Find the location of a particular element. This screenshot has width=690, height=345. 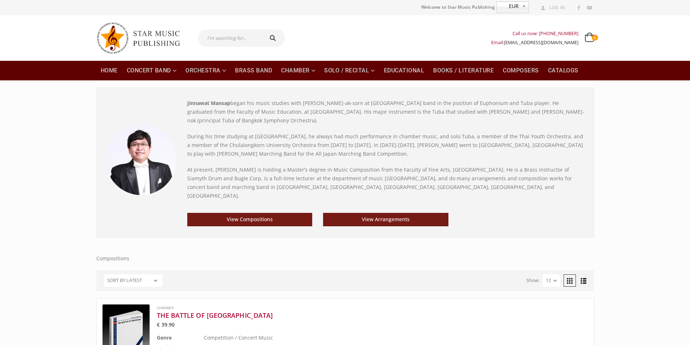

a: Brass Band is located at coordinates (254, 71).